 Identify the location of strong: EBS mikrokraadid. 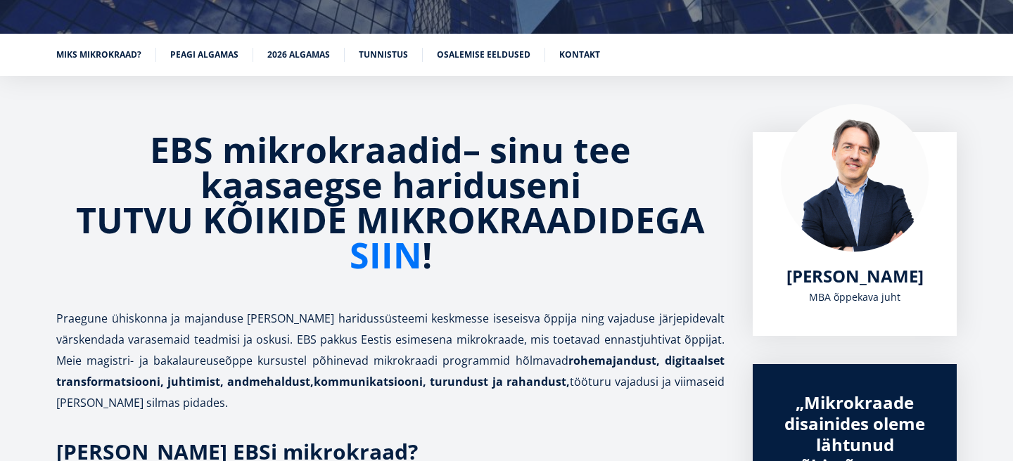
(306, 150).